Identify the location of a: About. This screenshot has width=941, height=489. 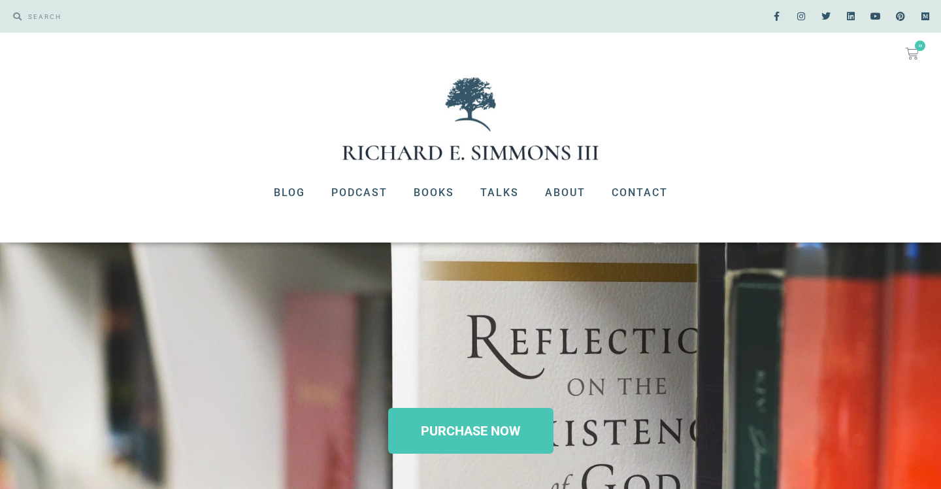
(565, 193).